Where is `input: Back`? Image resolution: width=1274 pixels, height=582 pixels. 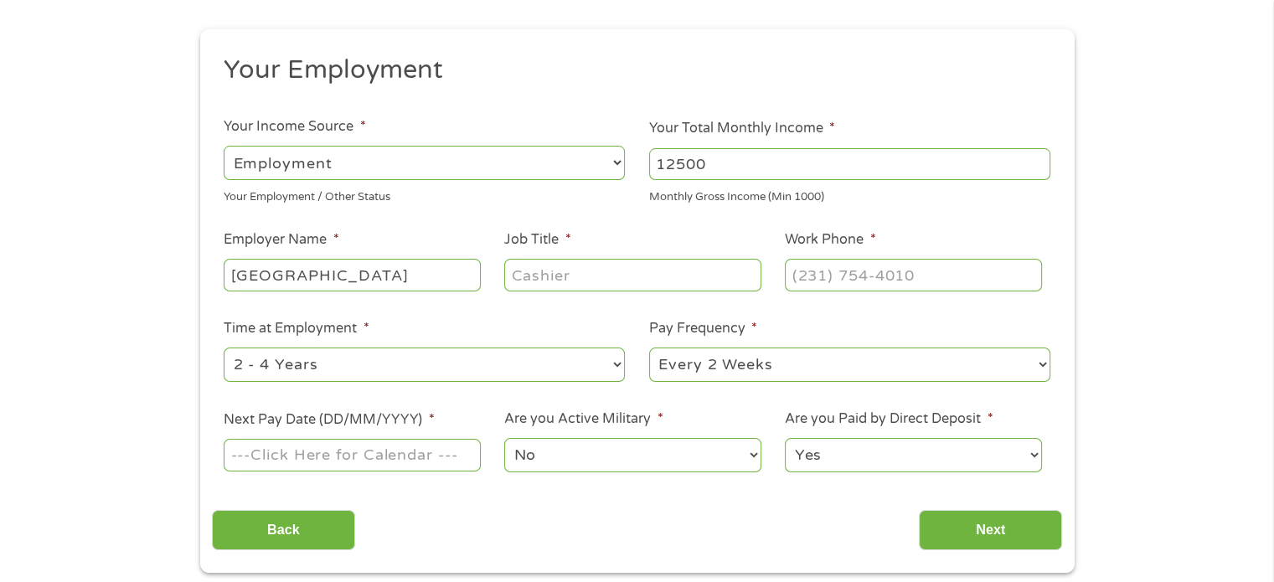
input: Back is located at coordinates (283, 530).